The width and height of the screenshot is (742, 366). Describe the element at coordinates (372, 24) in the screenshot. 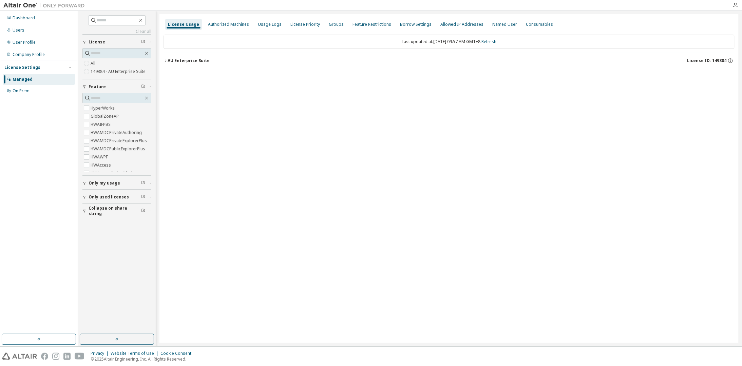

I see `div: Feature Restrictions` at that location.